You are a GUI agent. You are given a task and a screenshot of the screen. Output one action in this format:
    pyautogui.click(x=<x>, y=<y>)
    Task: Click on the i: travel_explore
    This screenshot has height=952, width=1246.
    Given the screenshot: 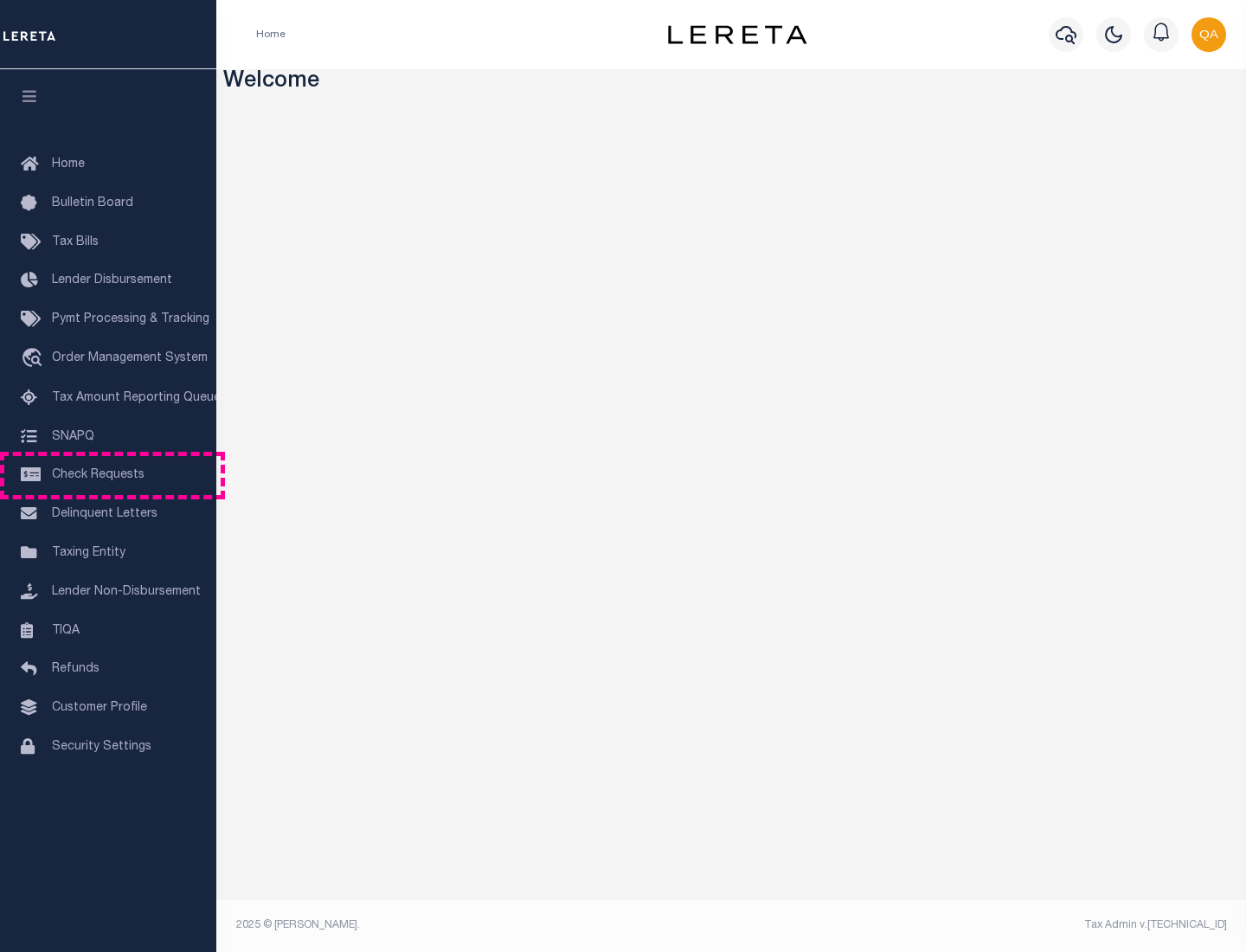 What is the action you would take?
    pyautogui.click(x=34, y=359)
    